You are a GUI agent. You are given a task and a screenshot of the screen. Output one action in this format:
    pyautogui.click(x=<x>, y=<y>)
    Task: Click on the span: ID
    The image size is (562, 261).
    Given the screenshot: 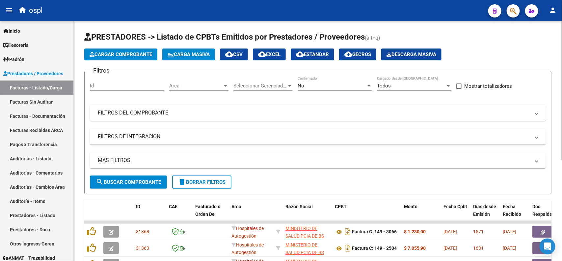 What is the action you would take?
    pyautogui.click(x=138, y=206)
    